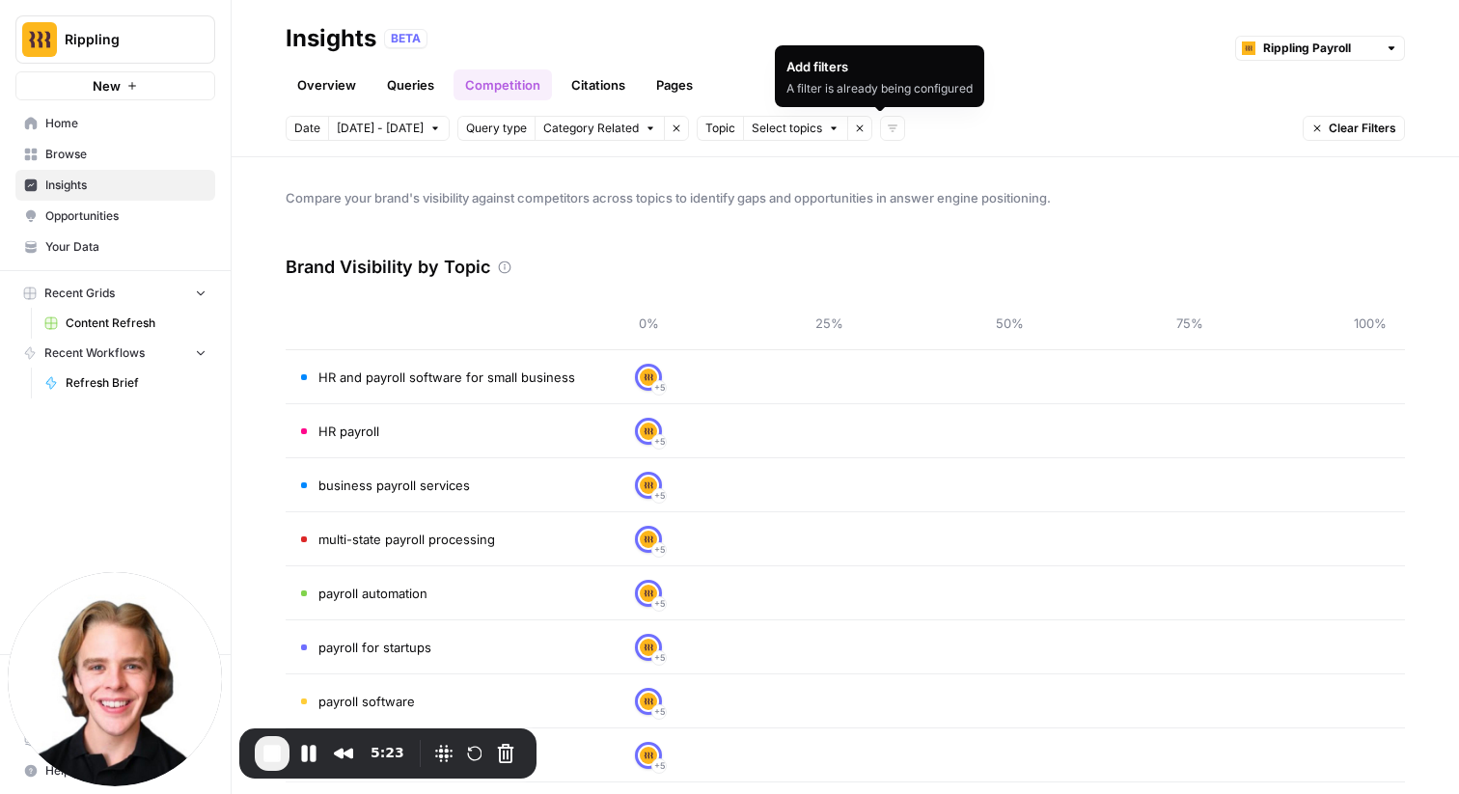  I want to click on a: Insights, so click(115, 185).